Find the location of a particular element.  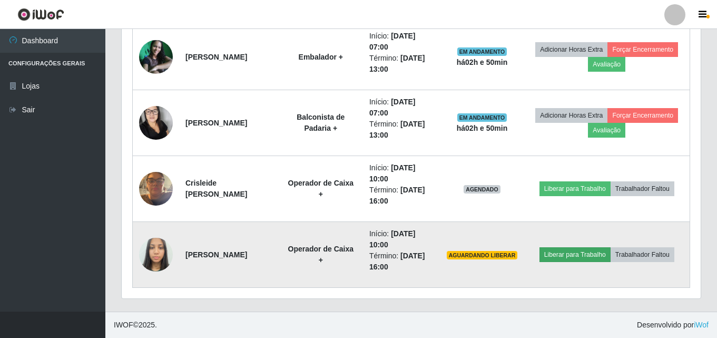

img: 1743109633482.jpeg is located at coordinates (156, 57).